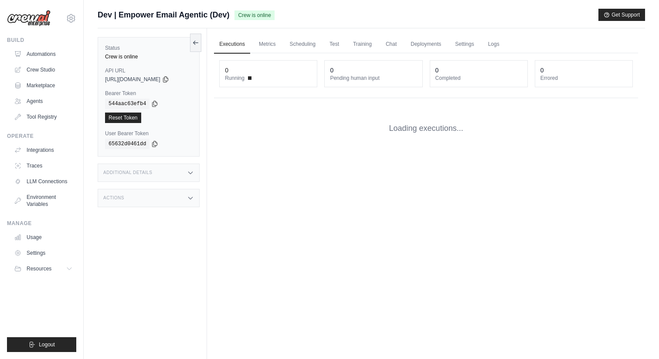 Image resolution: width=659 pixels, height=359 pixels. What do you see at coordinates (267, 44) in the screenshot?
I see `a: Metrics` at bounding box center [267, 44].